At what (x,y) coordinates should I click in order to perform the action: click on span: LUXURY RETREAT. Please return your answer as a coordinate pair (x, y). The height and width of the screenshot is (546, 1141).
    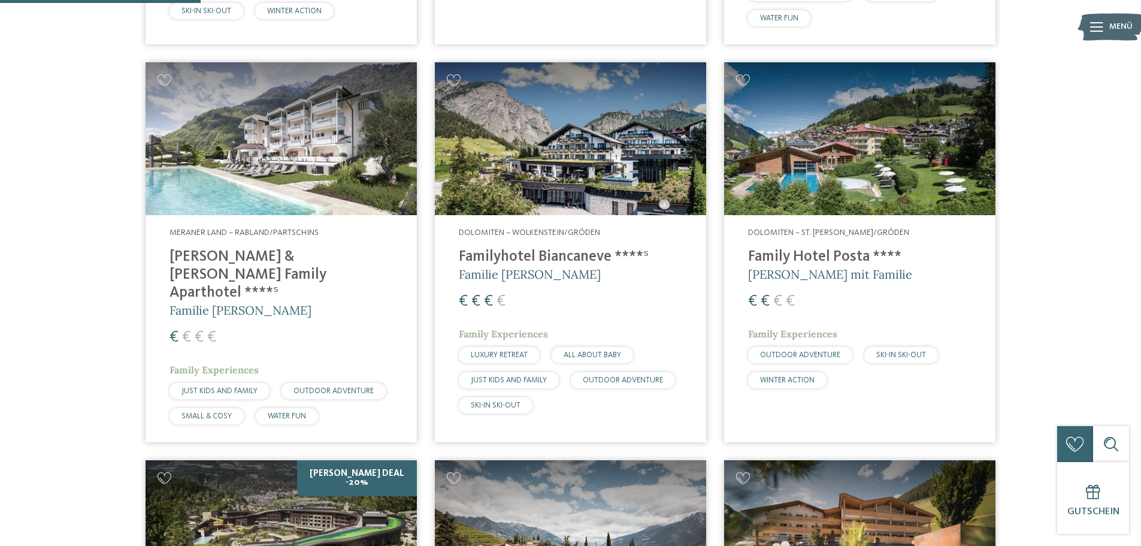
    Looking at the image, I should click on (499, 355).